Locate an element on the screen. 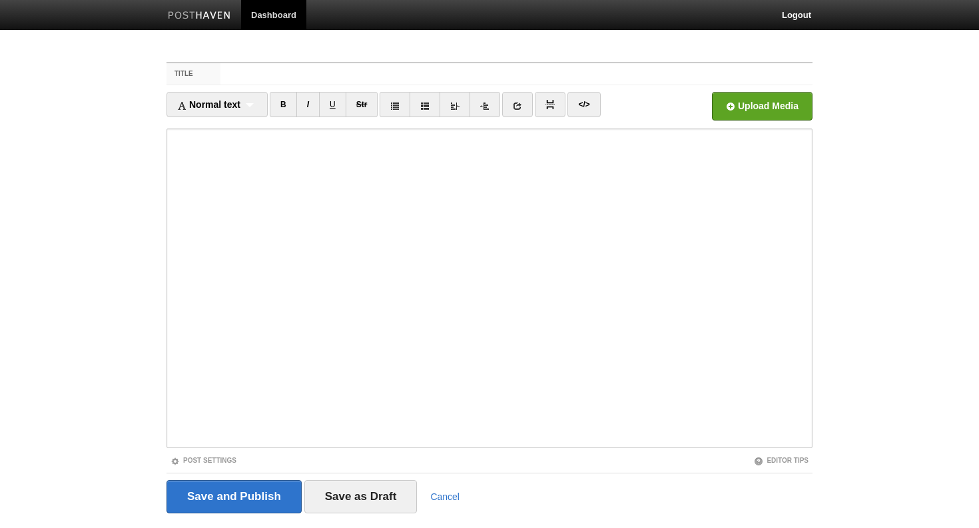 This screenshot has width=979, height=528. img: pagebreak-icon.png is located at coordinates (550, 105).